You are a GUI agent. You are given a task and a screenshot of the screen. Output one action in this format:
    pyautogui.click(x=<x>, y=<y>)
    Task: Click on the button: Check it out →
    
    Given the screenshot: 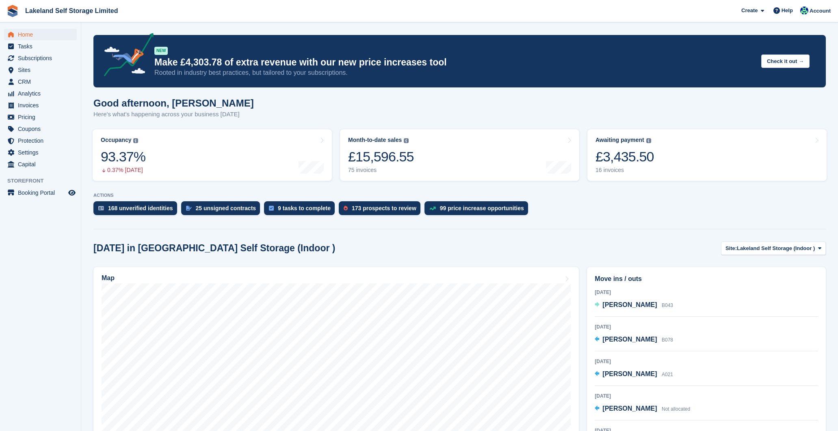 What is the action you would take?
    pyautogui.click(x=785, y=61)
    